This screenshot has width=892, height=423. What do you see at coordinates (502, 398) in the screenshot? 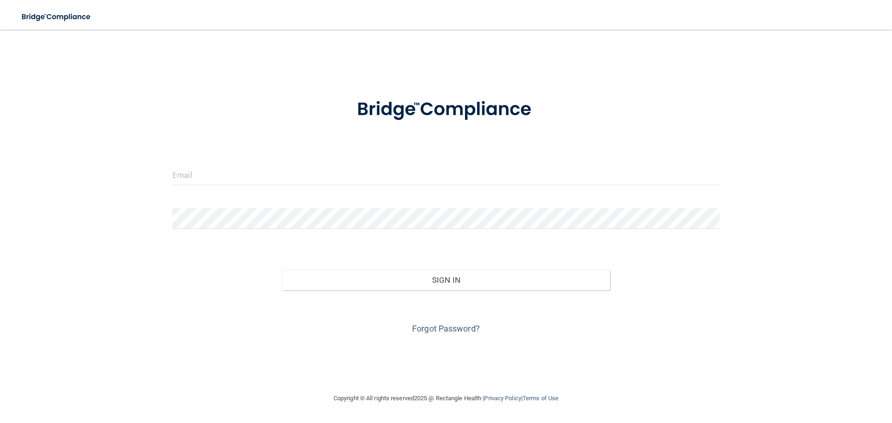
I see `a: Privacy Policy` at bounding box center [502, 398].